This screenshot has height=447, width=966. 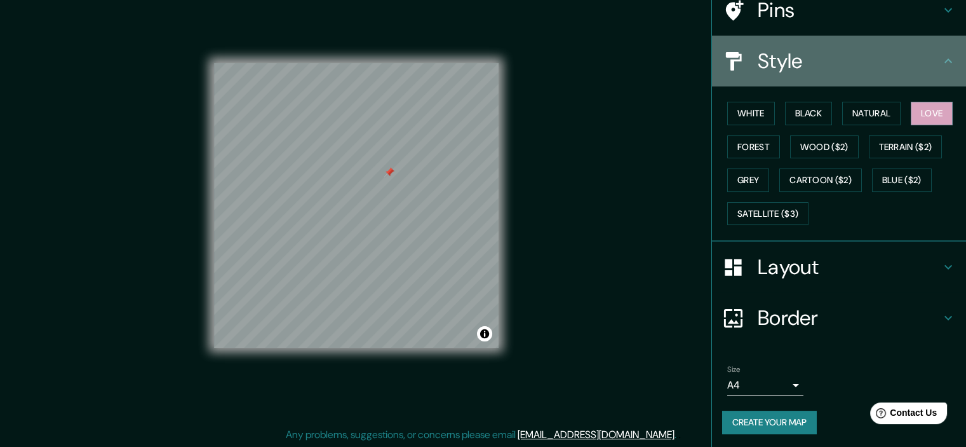 What do you see at coordinates (932, 113) in the screenshot?
I see `button: Love` at bounding box center [932, 113].